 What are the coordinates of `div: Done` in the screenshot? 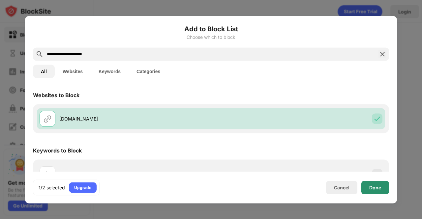 It's located at (376, 188).